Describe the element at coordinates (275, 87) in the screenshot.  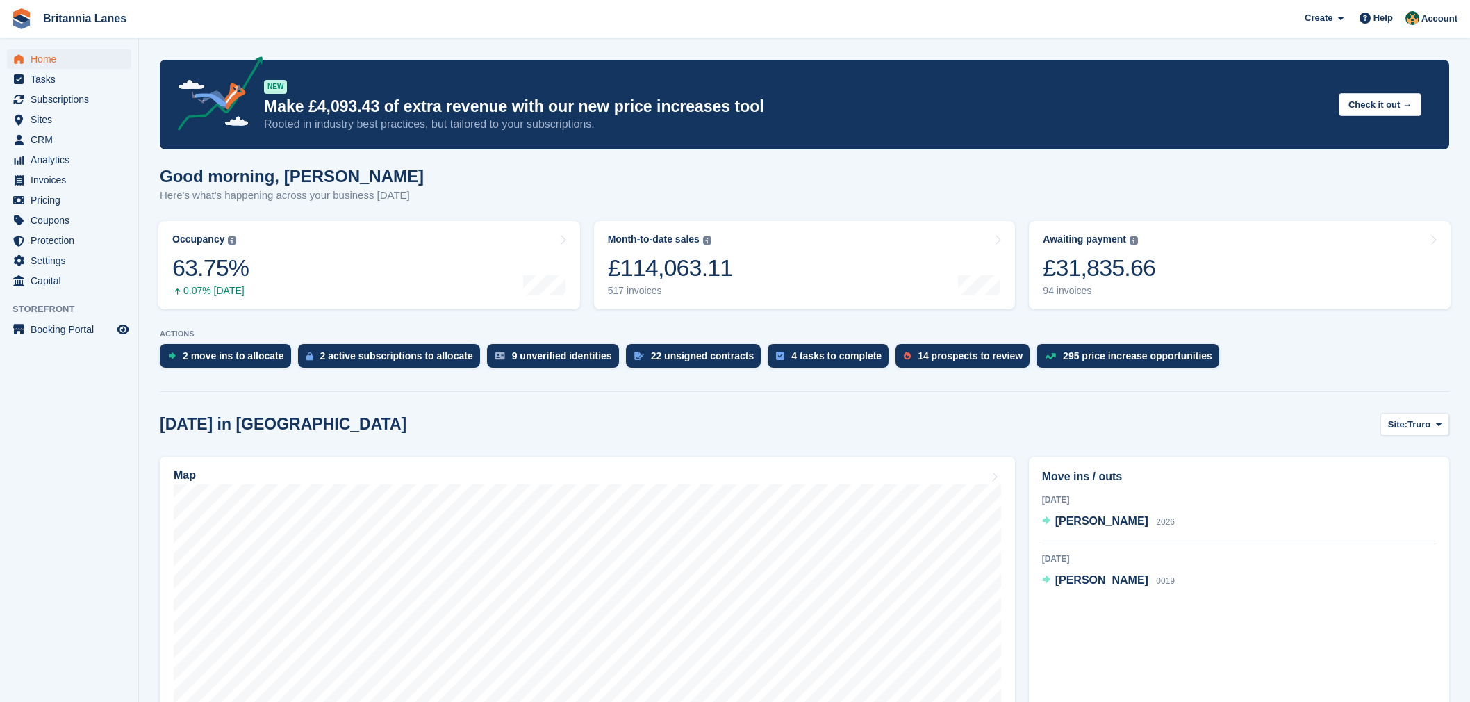
I see `div: NEW` at that location.